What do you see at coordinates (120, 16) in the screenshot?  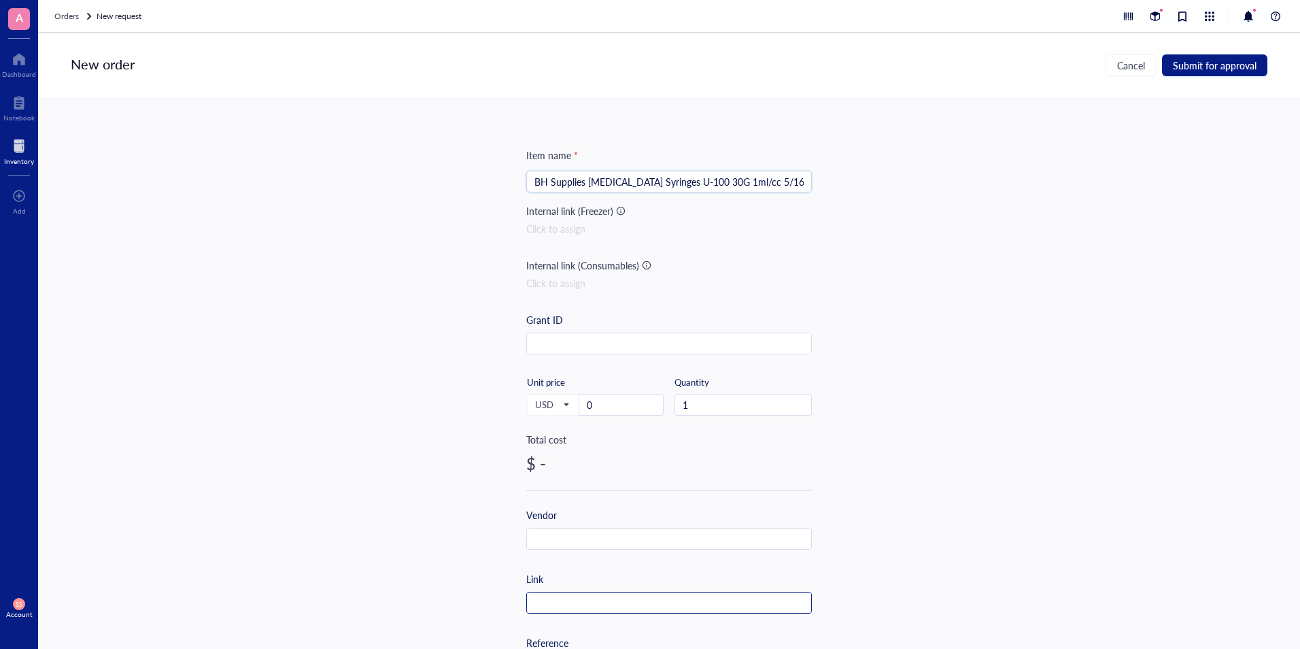 I see `a: New request` at bounding box center [120, 16].